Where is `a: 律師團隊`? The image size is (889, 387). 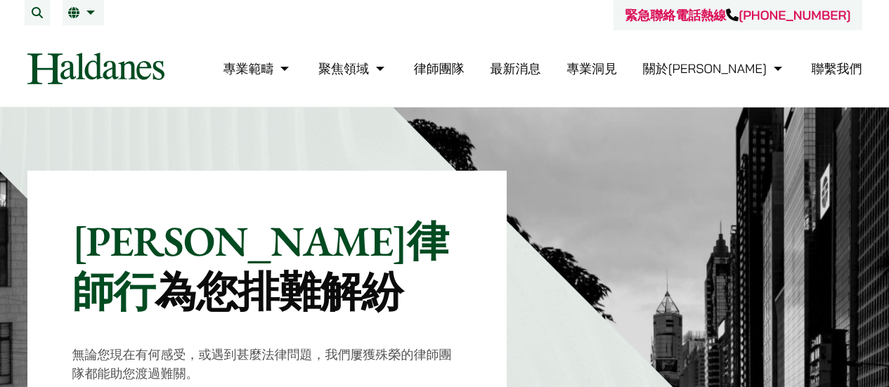
a: 律師團隊 is located at coordinates (439, 68).